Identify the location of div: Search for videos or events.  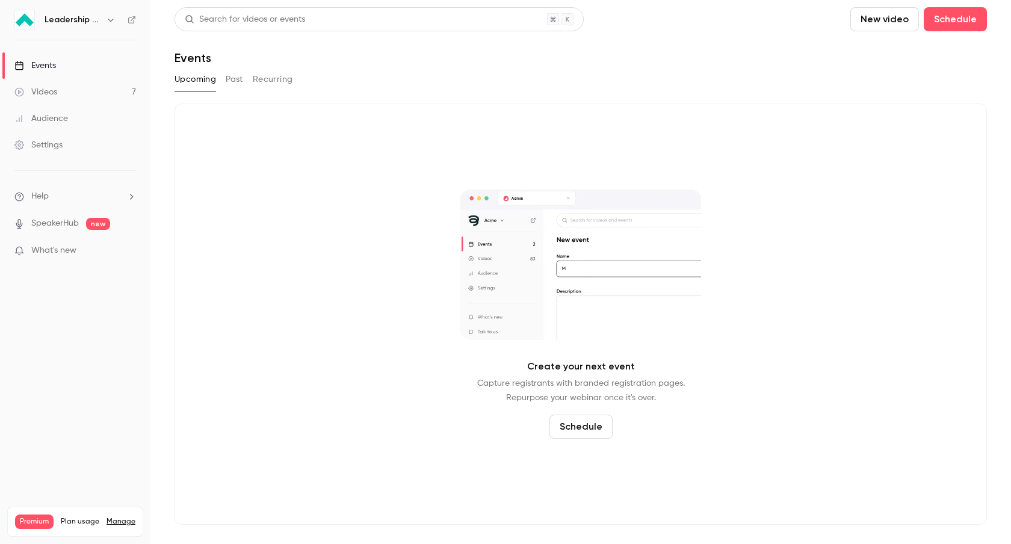
(245, 19).